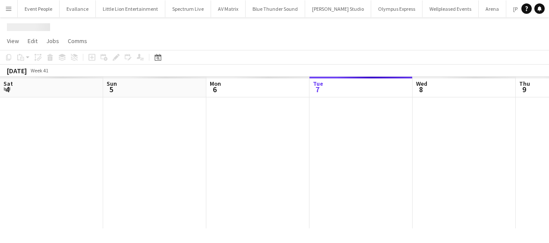 The width and height of the screenshot is (549, 243). What do you see at coordinates (78, 9) in the screenshot?
I see `button: Evallance` at bounding box center [78, 9].